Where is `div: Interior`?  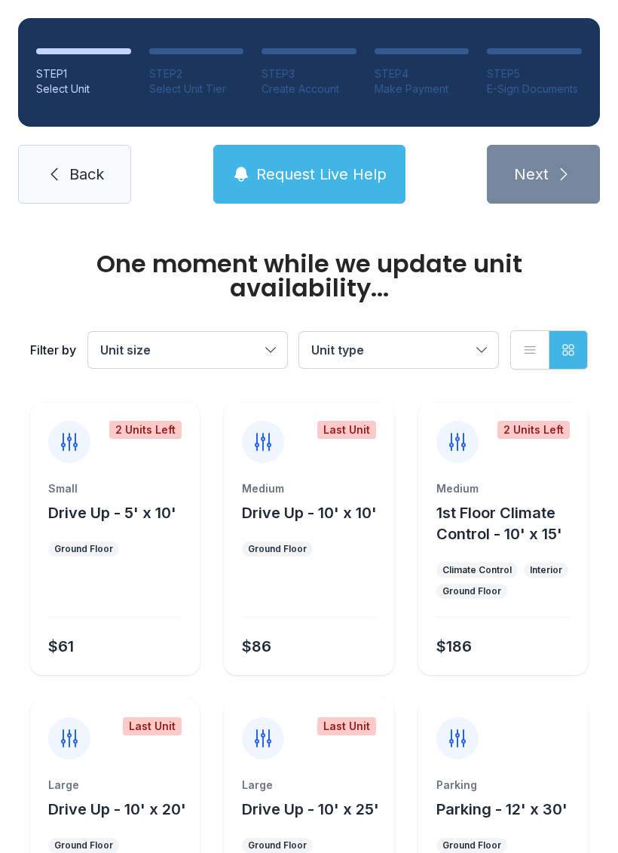 div: Interior is located at coordinates (546, 570).